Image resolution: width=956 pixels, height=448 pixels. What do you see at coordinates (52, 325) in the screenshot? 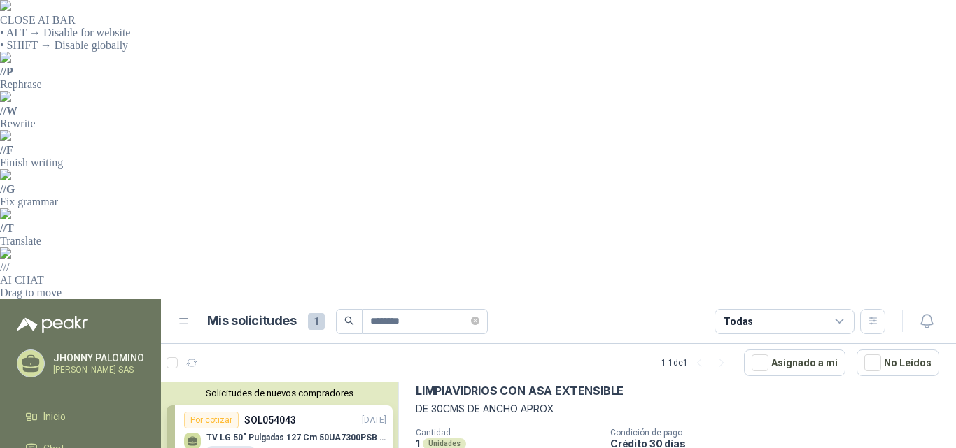
I see `img: Logo peakr` at bounding box center [52, 325].